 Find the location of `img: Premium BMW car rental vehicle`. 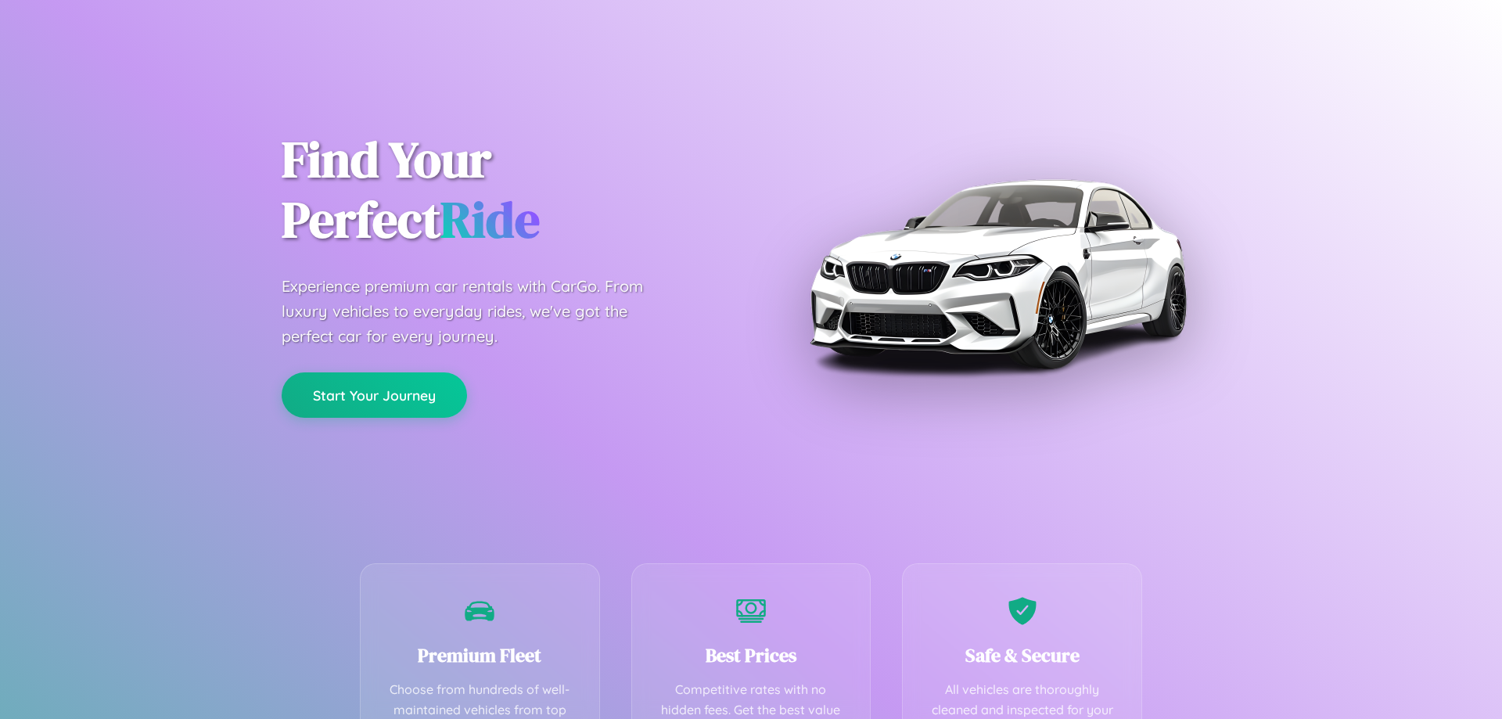

img: Premium BMW car rental vehicle is located at coordinates (998, 274).